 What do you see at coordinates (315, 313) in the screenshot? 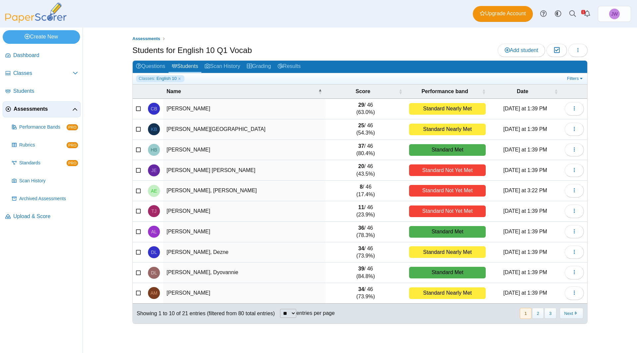
I see `label: entries per page` at bounding box center [315, 313].